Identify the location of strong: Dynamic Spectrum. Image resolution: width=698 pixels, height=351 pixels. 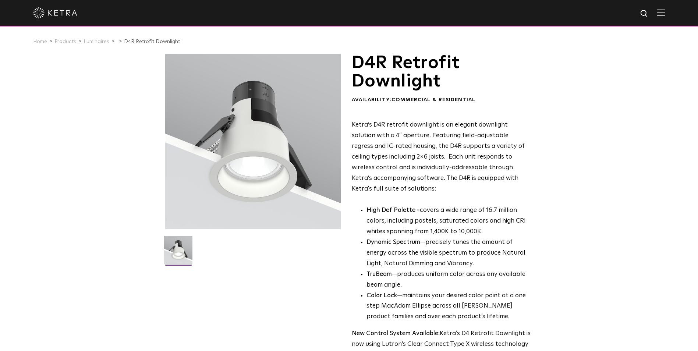
(393, 242).